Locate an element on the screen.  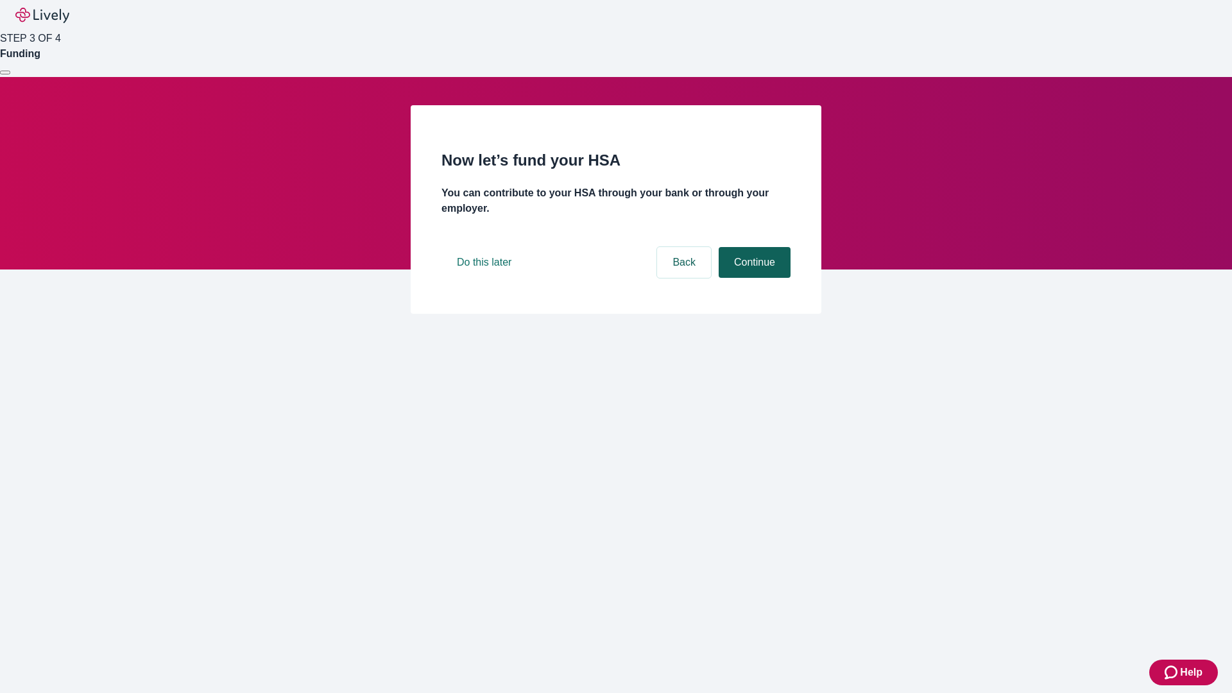
button: Do this later is located at coordinates (484, 262).